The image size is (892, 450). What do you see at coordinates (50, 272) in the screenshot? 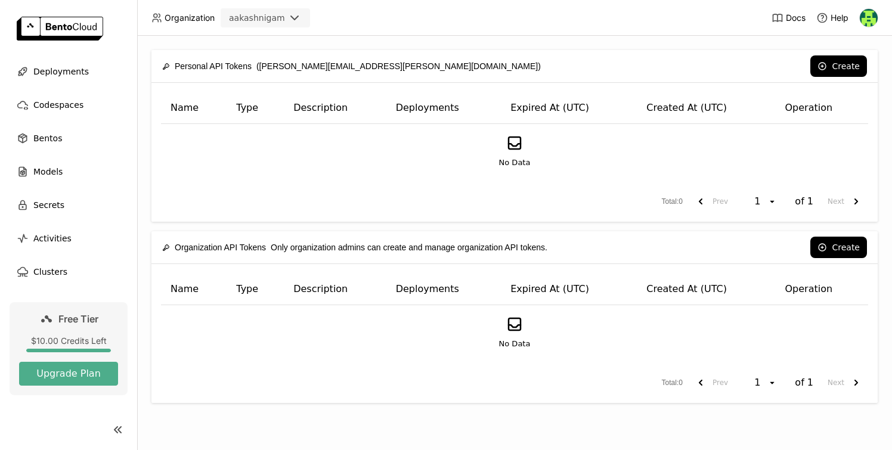
I see `span: Clusters` at bounding box center [50, 272].